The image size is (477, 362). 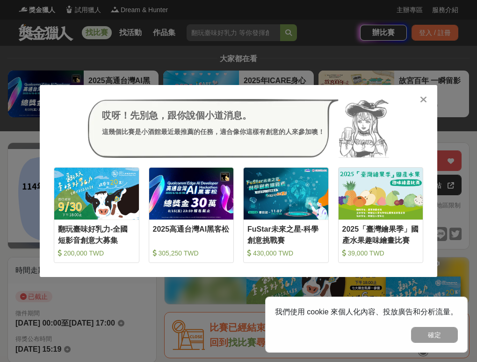 I want to click on div: 430,000 TWD, so click(x=286, y=253).